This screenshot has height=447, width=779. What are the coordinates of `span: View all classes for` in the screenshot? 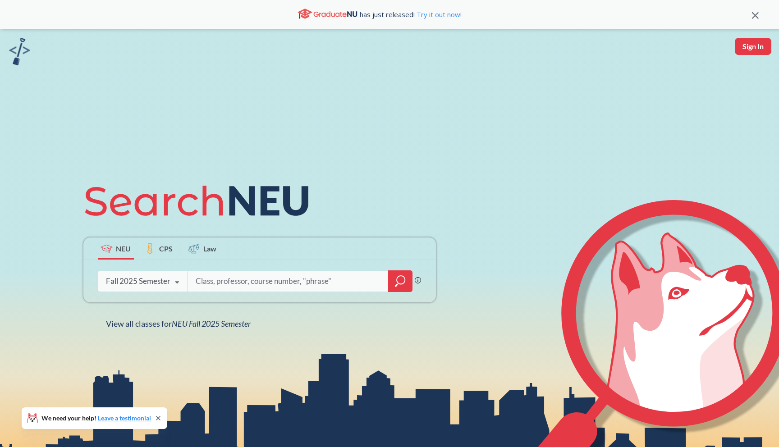 It's located at (178, 324).